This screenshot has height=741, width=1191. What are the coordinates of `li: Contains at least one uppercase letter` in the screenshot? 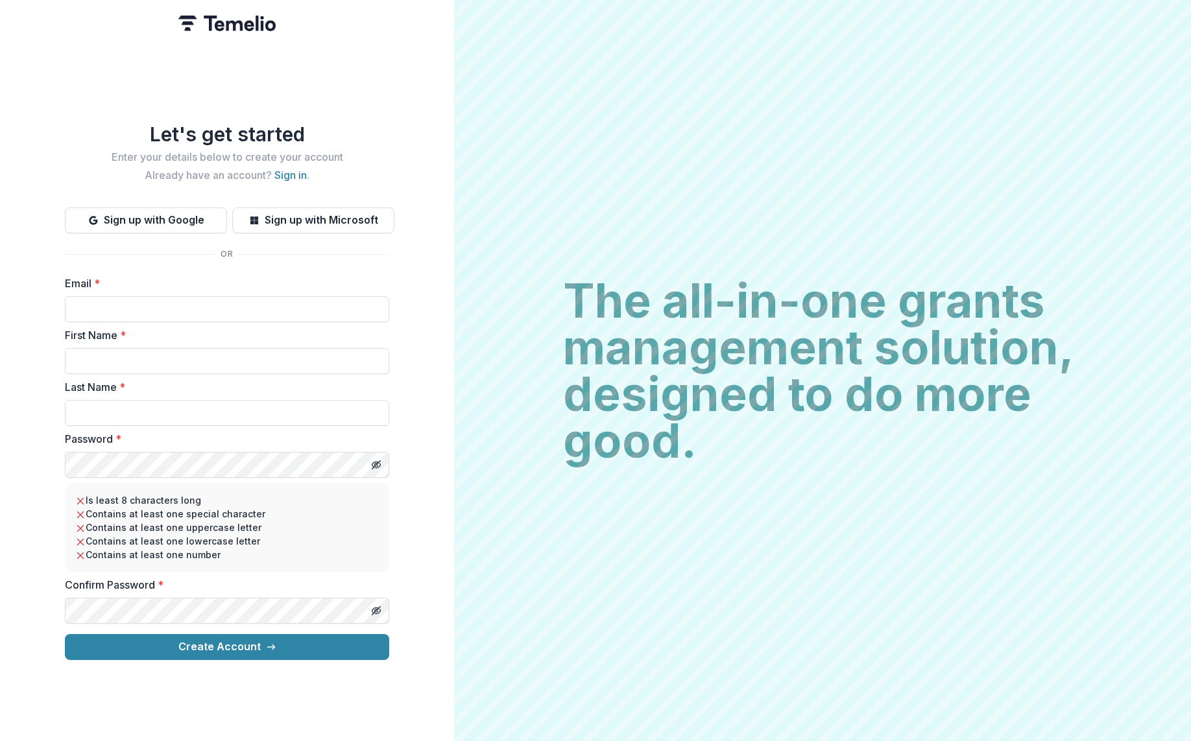 It's located at (227, 527).